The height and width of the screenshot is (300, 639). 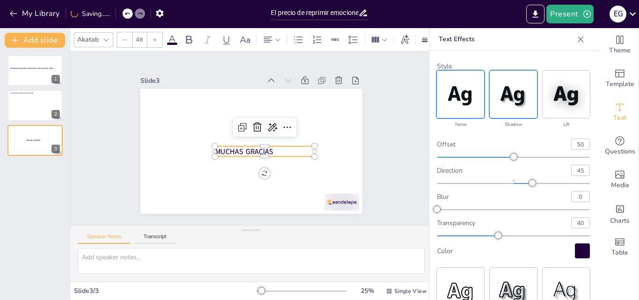 What do you see at coordinates (619, 45) in the screenshot?
I see `div: Change the overall theme` at bounding box center [619, 45].